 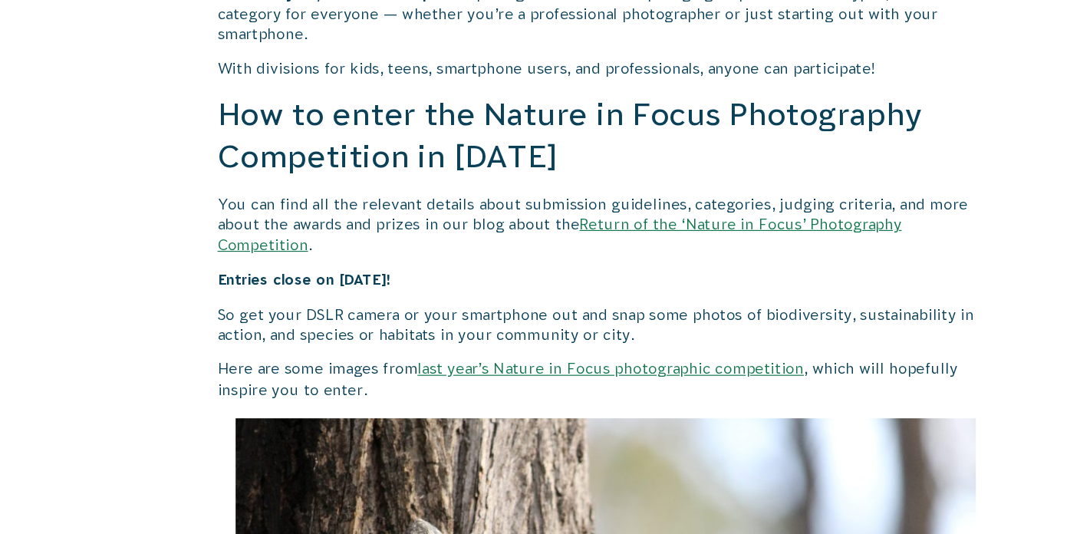 What do you see at coordinates (609, 96) in the screenshot?
I see `p: With divisions for kids, teens, smartphone users, and professionals, anyone can participate!` at bounding box center [609, 96].